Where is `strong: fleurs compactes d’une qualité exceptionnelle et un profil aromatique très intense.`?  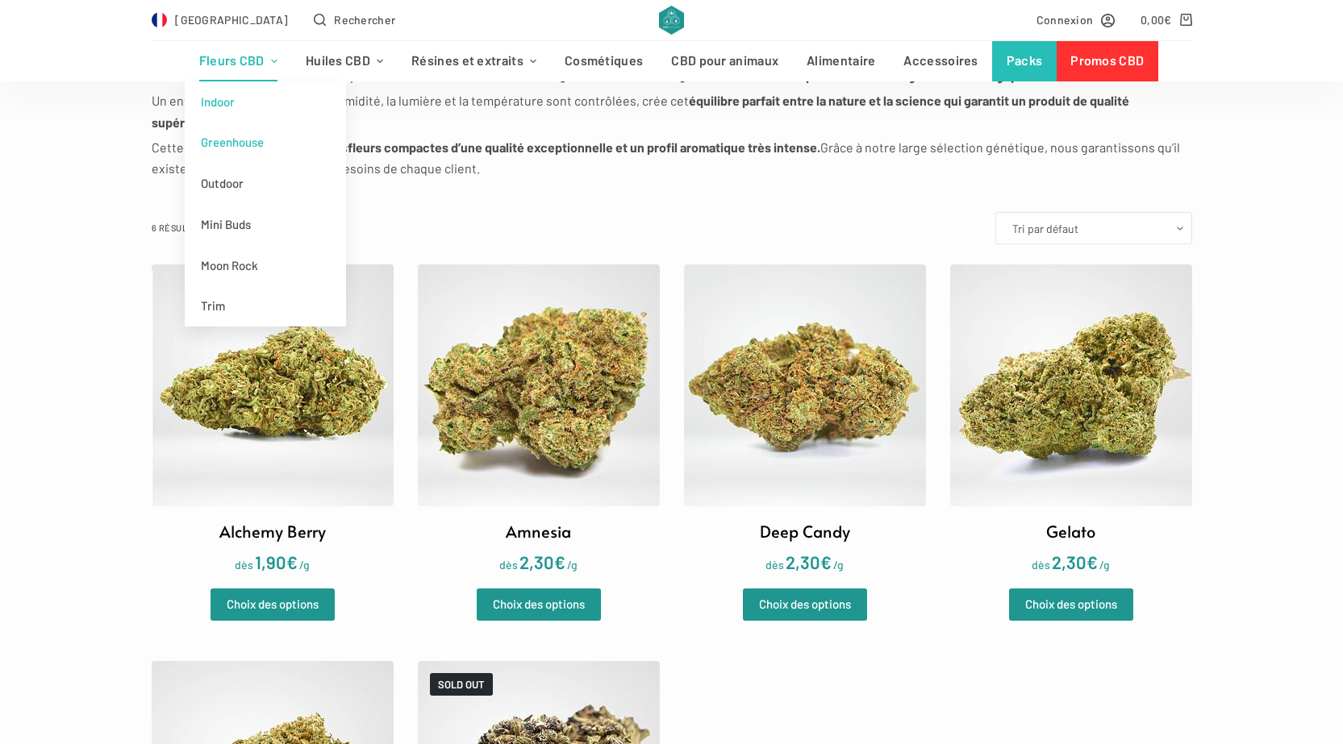
strong: fleurs compactes d’une qualité exceptionnelle et un profil aromatique très intense. is located at coordinates (584, 147).